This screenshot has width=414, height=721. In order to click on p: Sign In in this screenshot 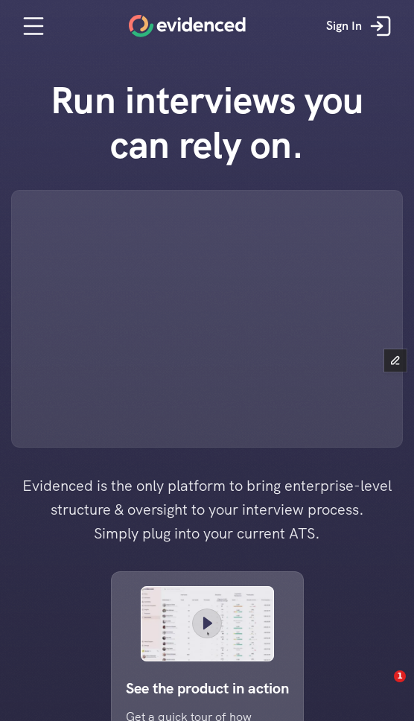, I will do `click(344, 26)`.